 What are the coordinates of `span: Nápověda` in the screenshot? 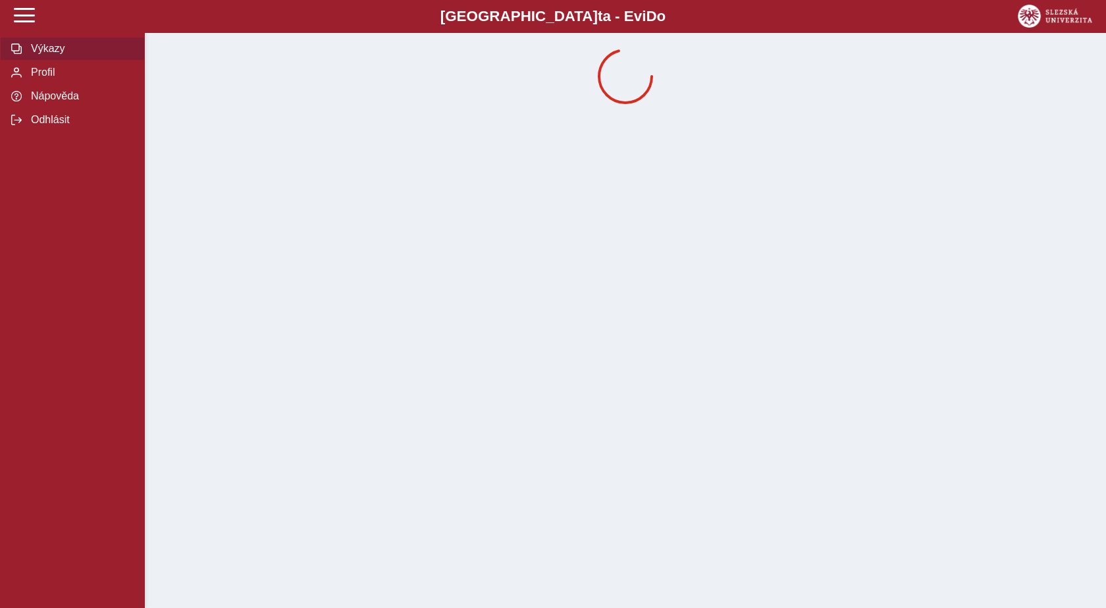 It's located at (80, 96).